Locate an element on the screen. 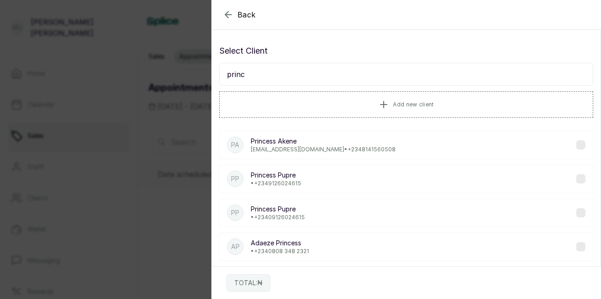 The width and height of the screenshot is (601, 299). p: PA is located at coordinates (235, 145).